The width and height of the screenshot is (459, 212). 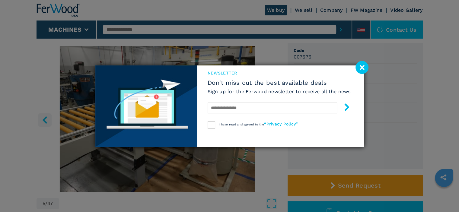 I want to click on span: newsletter, so click(x=279, y=73).